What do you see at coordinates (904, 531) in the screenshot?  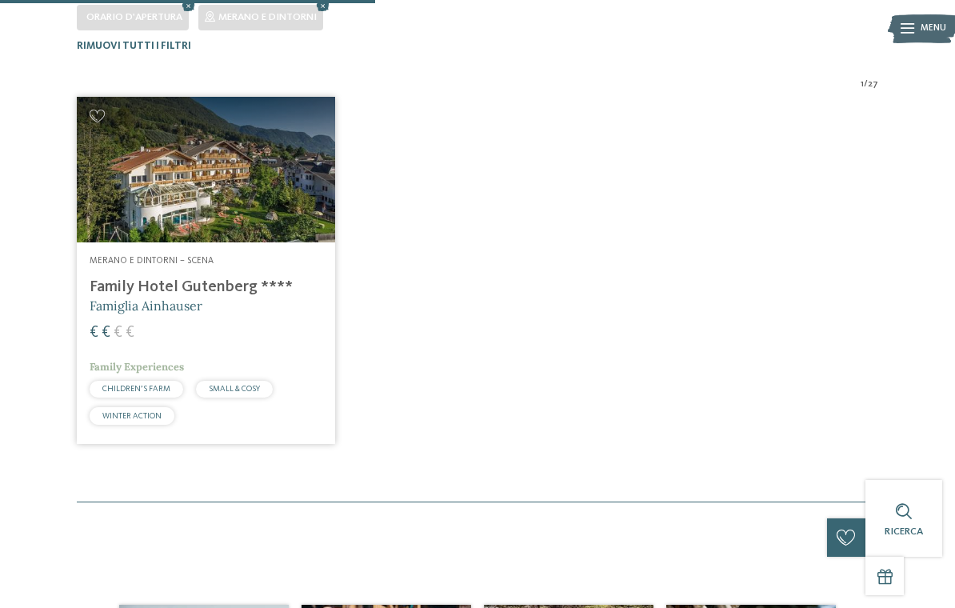 I see `span: Ricerca` at bounding box center [904, 531].